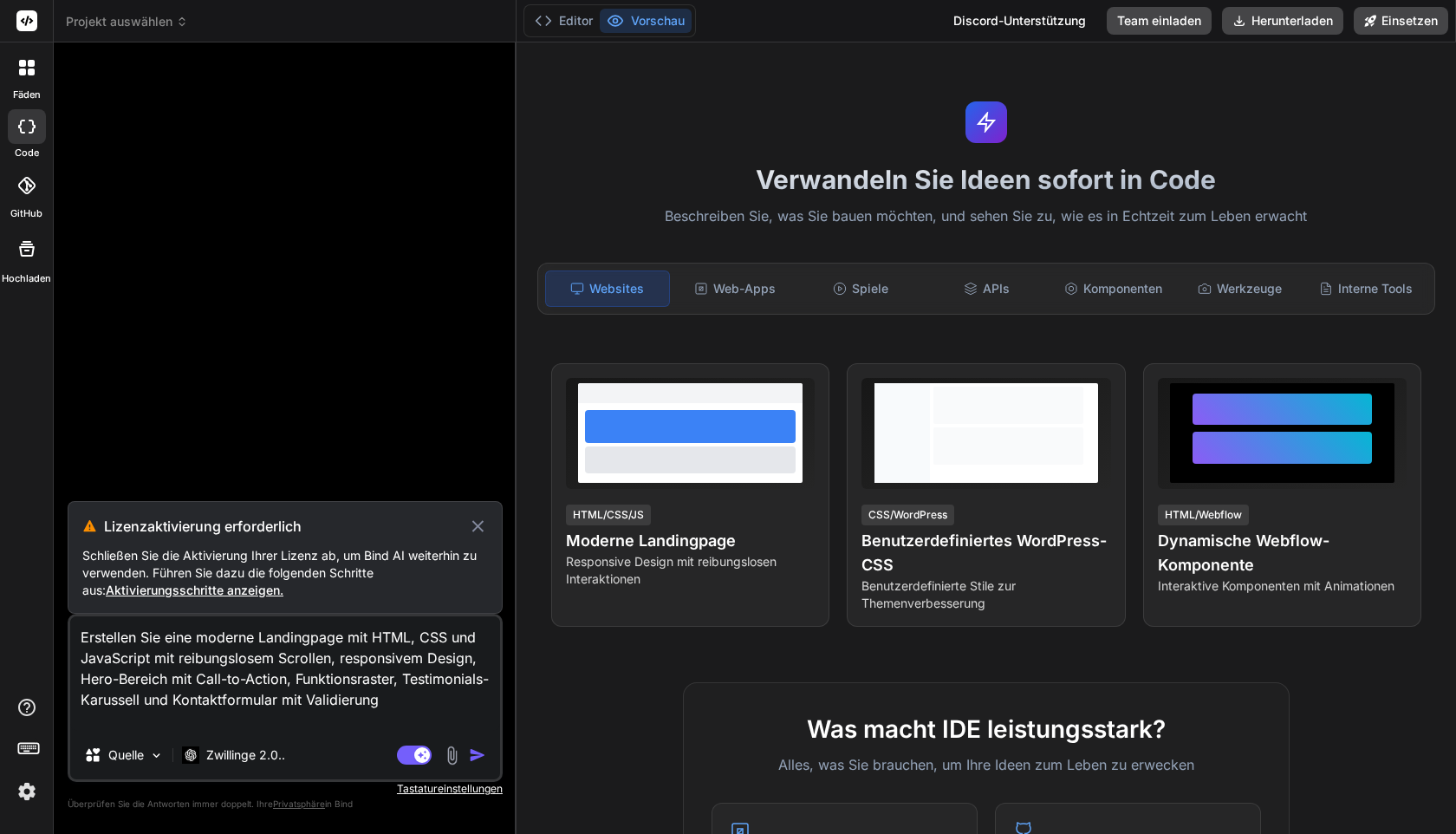 Image resolution: width=1456 pixels, height=834 pixels. I want to click on font: Dynamische Webflow-Komponente, so click(1244, 553).